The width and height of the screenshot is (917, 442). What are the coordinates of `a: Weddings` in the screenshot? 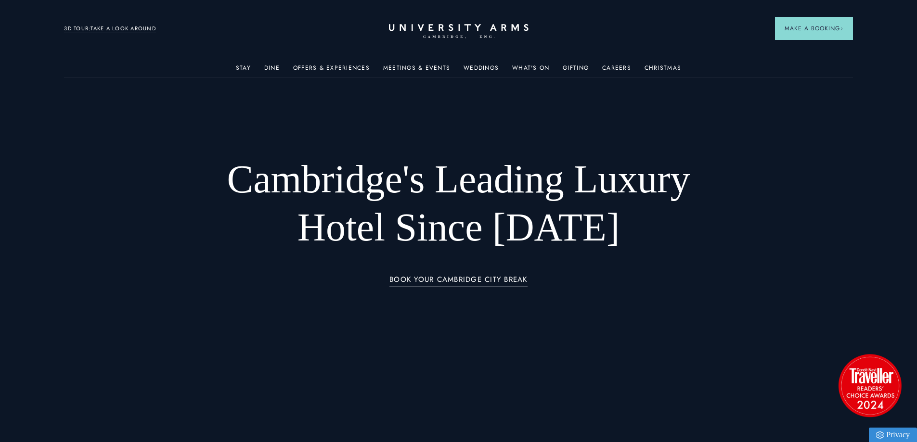 It's located at (481, 71).